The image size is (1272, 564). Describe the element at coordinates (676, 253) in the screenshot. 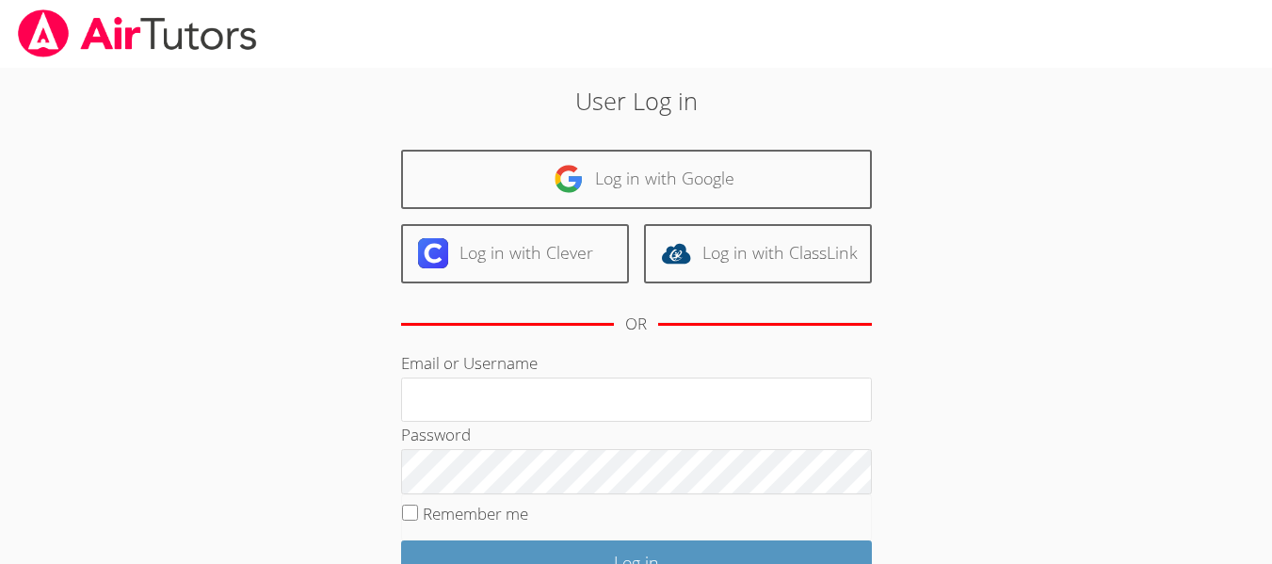

I see `img: classlink-logo-d6bb404cc1216ec64c9a2012d9dc4662098be43eaf13dc465df04b49fa7ab582.svg` at that location.